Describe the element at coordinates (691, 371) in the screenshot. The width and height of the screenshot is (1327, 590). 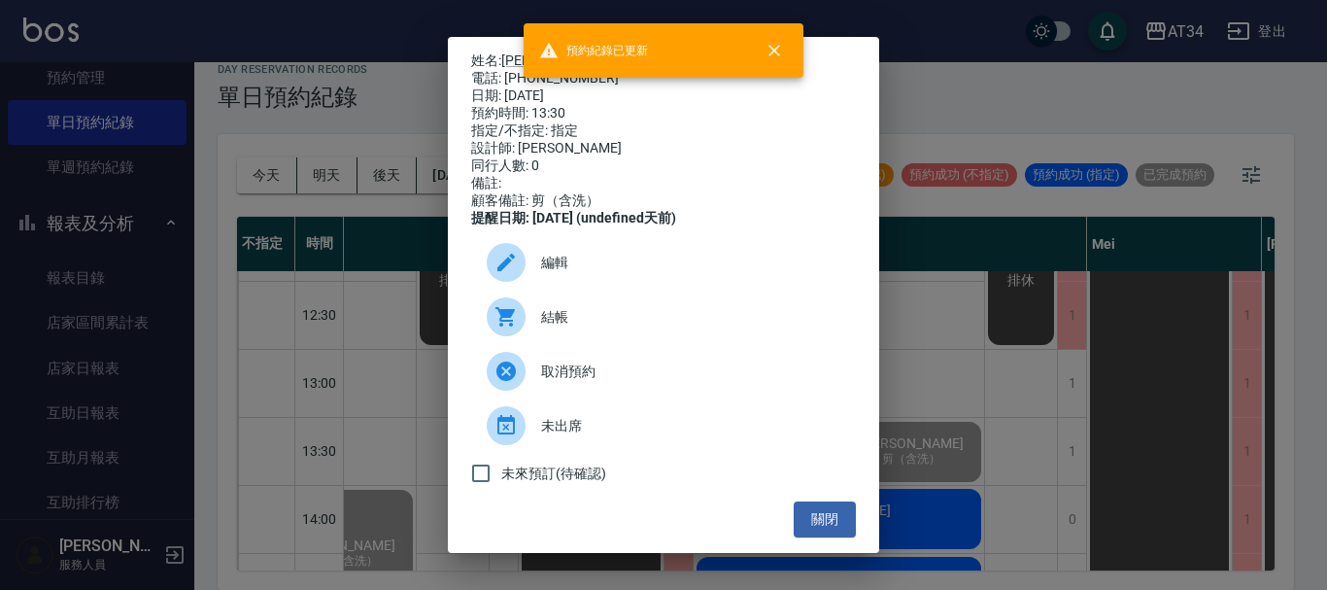
I see `span: 取消預約` at that location.